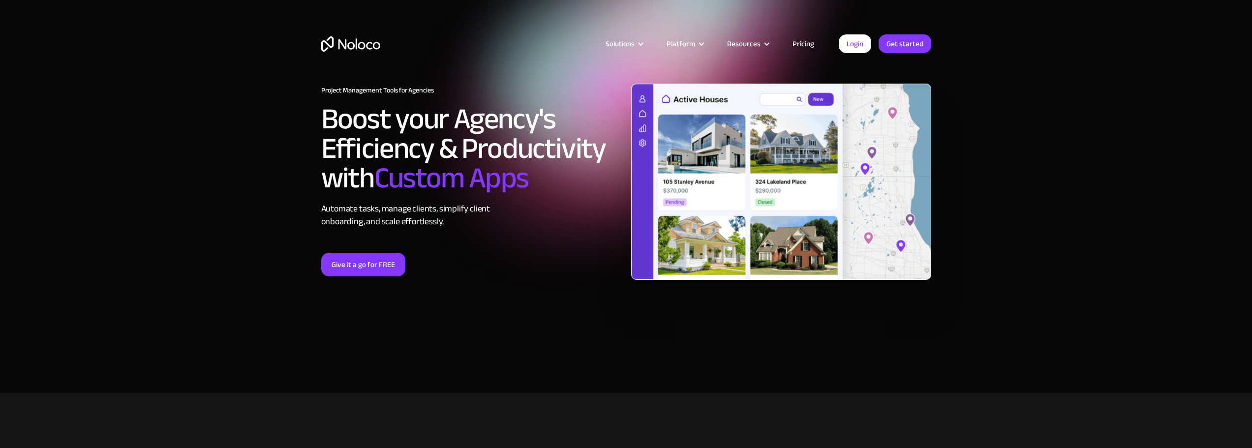  I want to click on a: home, so click(351, 44).